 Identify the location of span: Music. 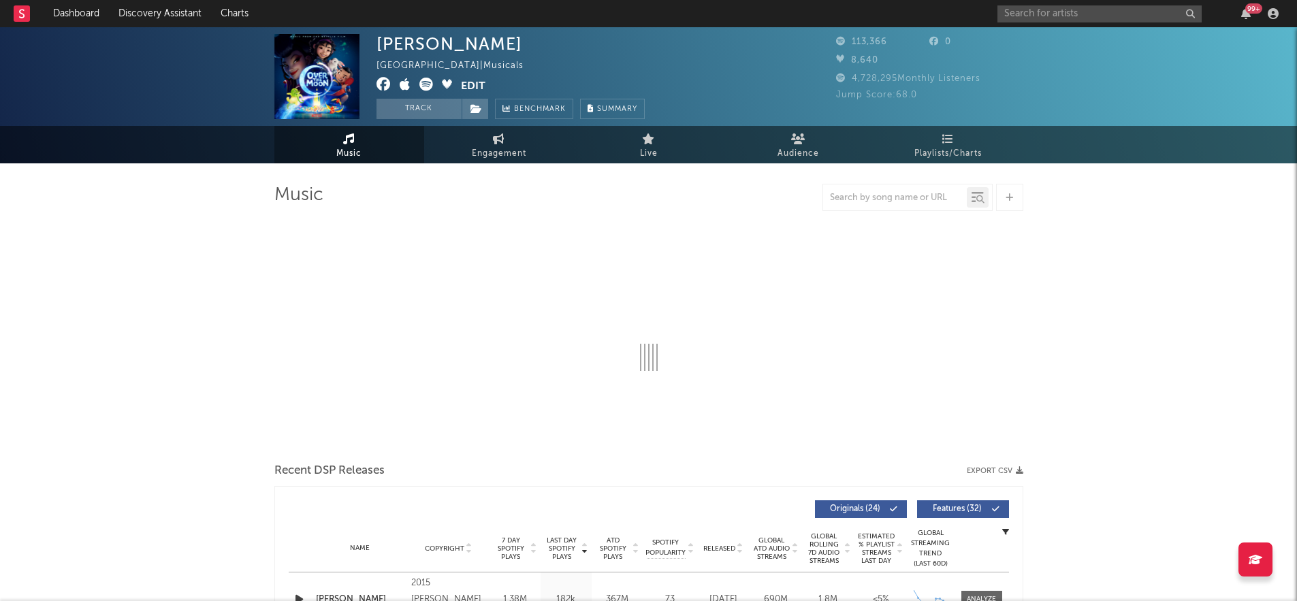
(348, 154).